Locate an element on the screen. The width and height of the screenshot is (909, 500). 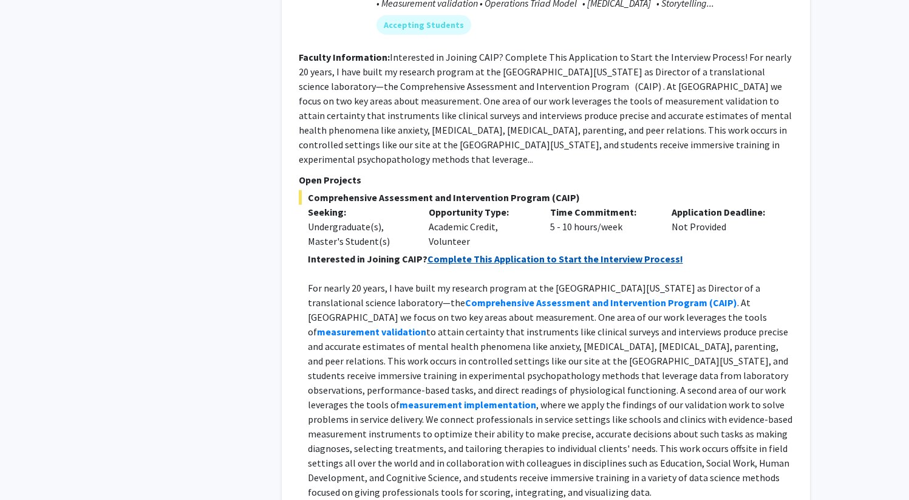
strong: Interested in Joining CAIP? is located at coordinates (367, 259).